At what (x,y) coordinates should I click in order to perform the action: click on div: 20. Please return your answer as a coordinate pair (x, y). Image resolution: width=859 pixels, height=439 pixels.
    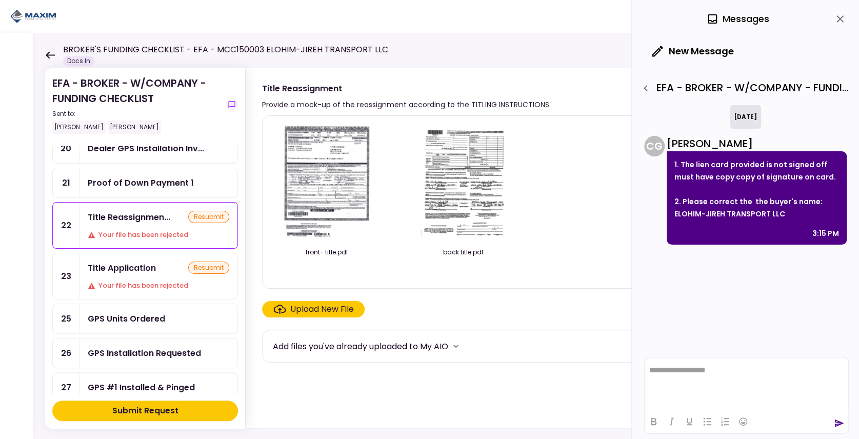
    Looking at the image, I should click on (66, 148).